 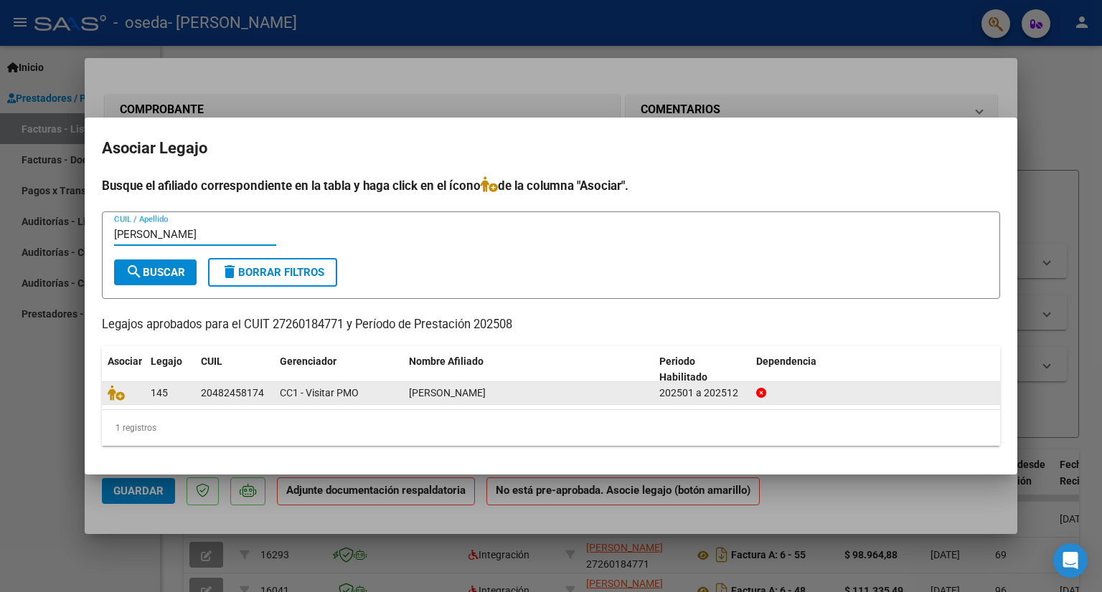 What do you see at coordinates (683, 369) in the screenshot?
I see `span: Periodo Habilitado` at bounding box center [683, 369].